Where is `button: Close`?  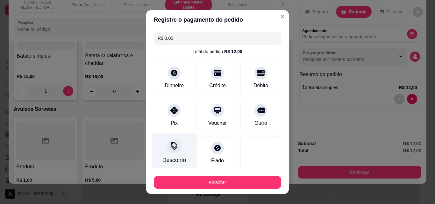 button: Close is located at coordinates (283, 17).